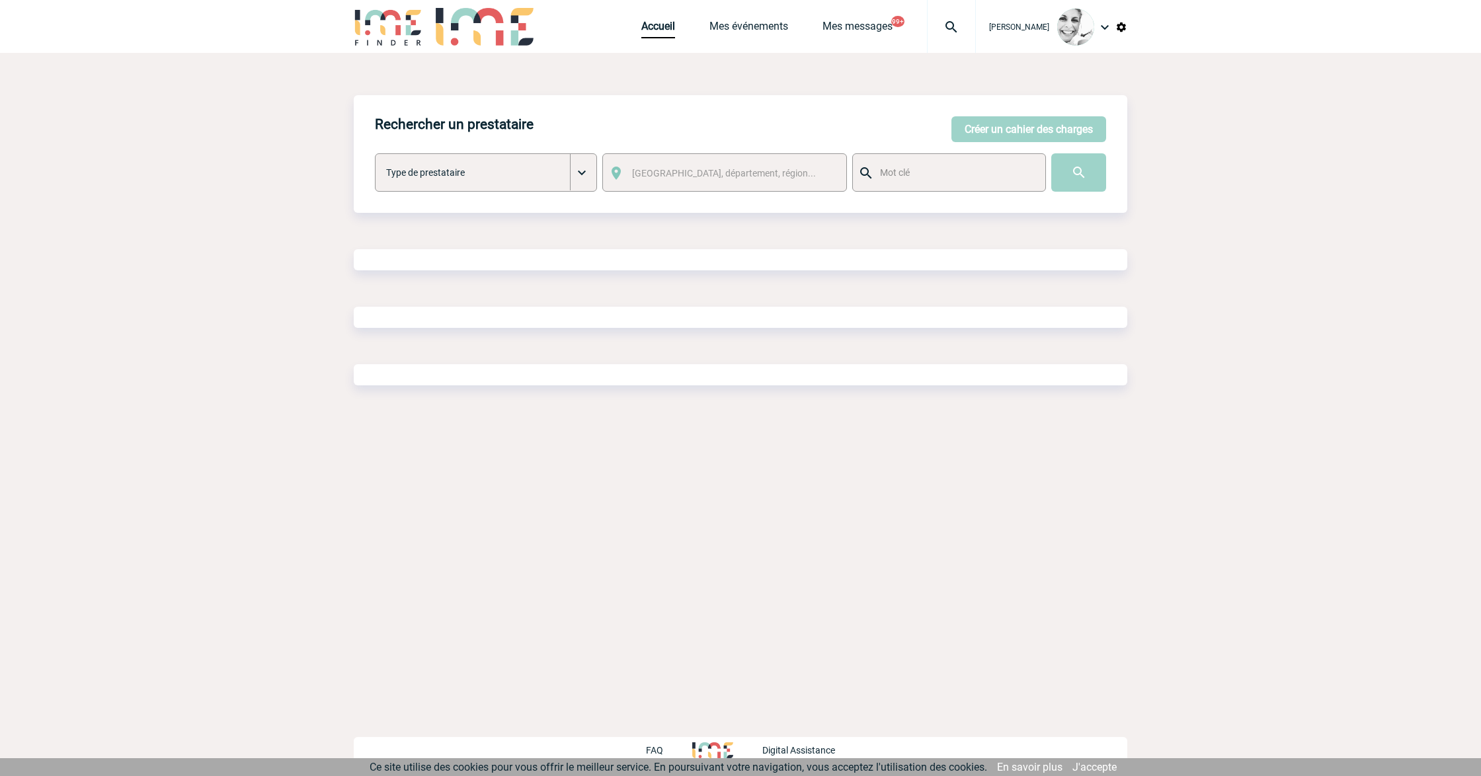 The height and width of the screenshot is (776, 1481). I want to click on a: Mes événements, so click(749, 29).